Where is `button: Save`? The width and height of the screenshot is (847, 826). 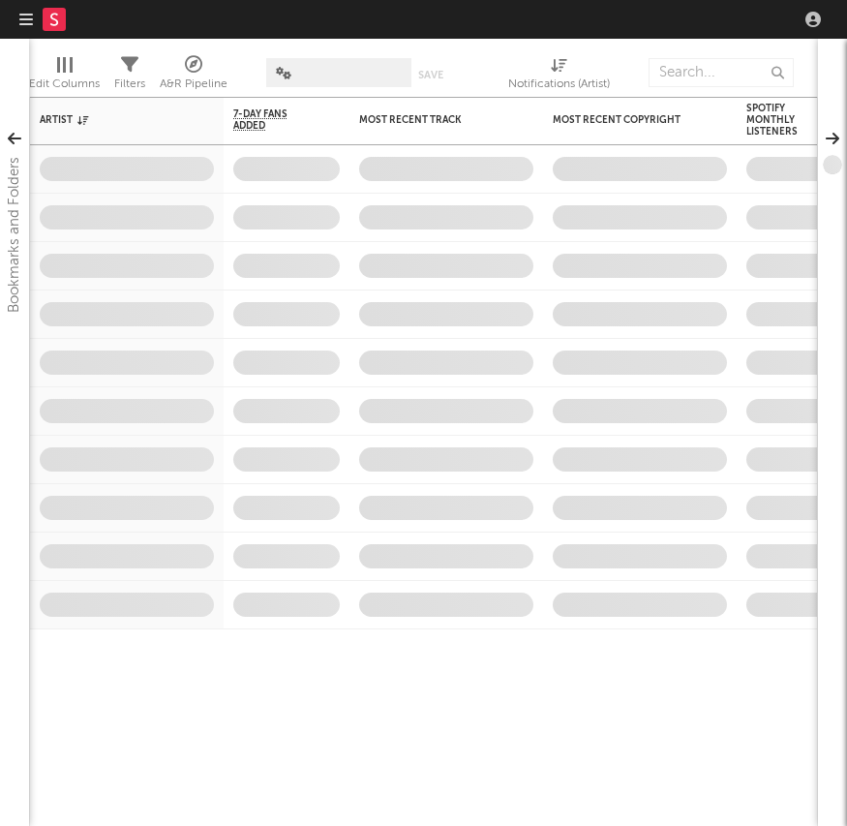 button: Save is located at coordinates (431, 75).